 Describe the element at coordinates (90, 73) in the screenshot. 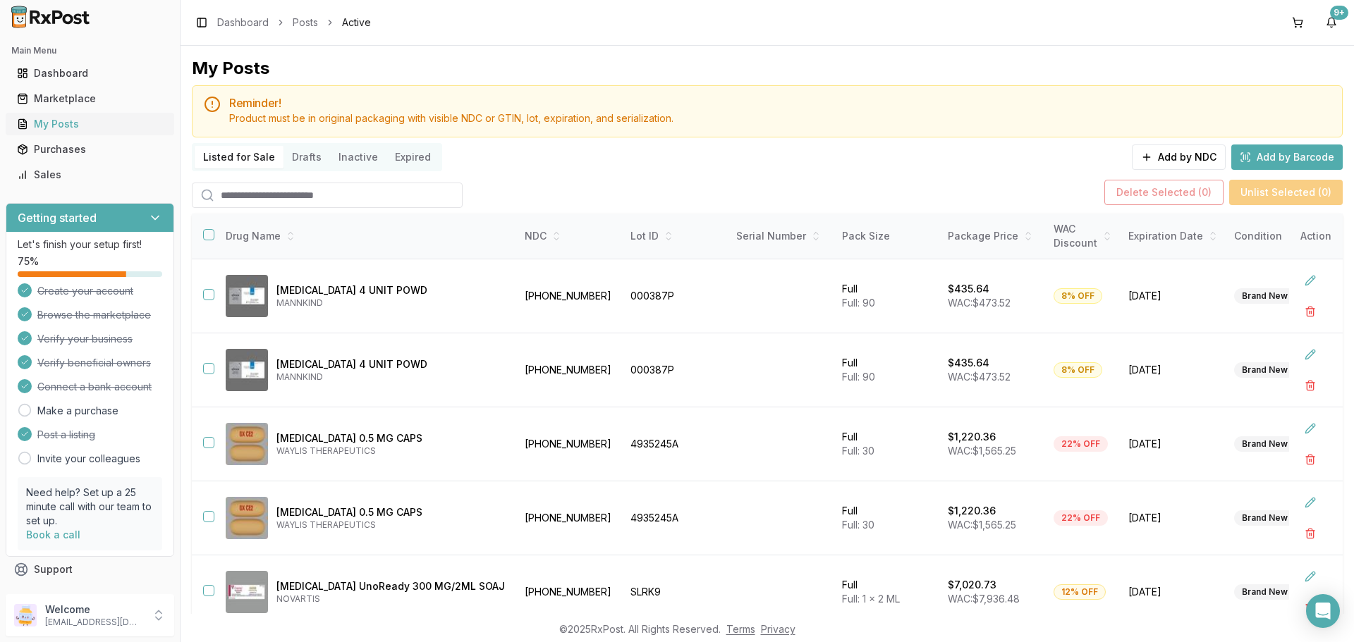

I see `div: Dashboard` at that location.